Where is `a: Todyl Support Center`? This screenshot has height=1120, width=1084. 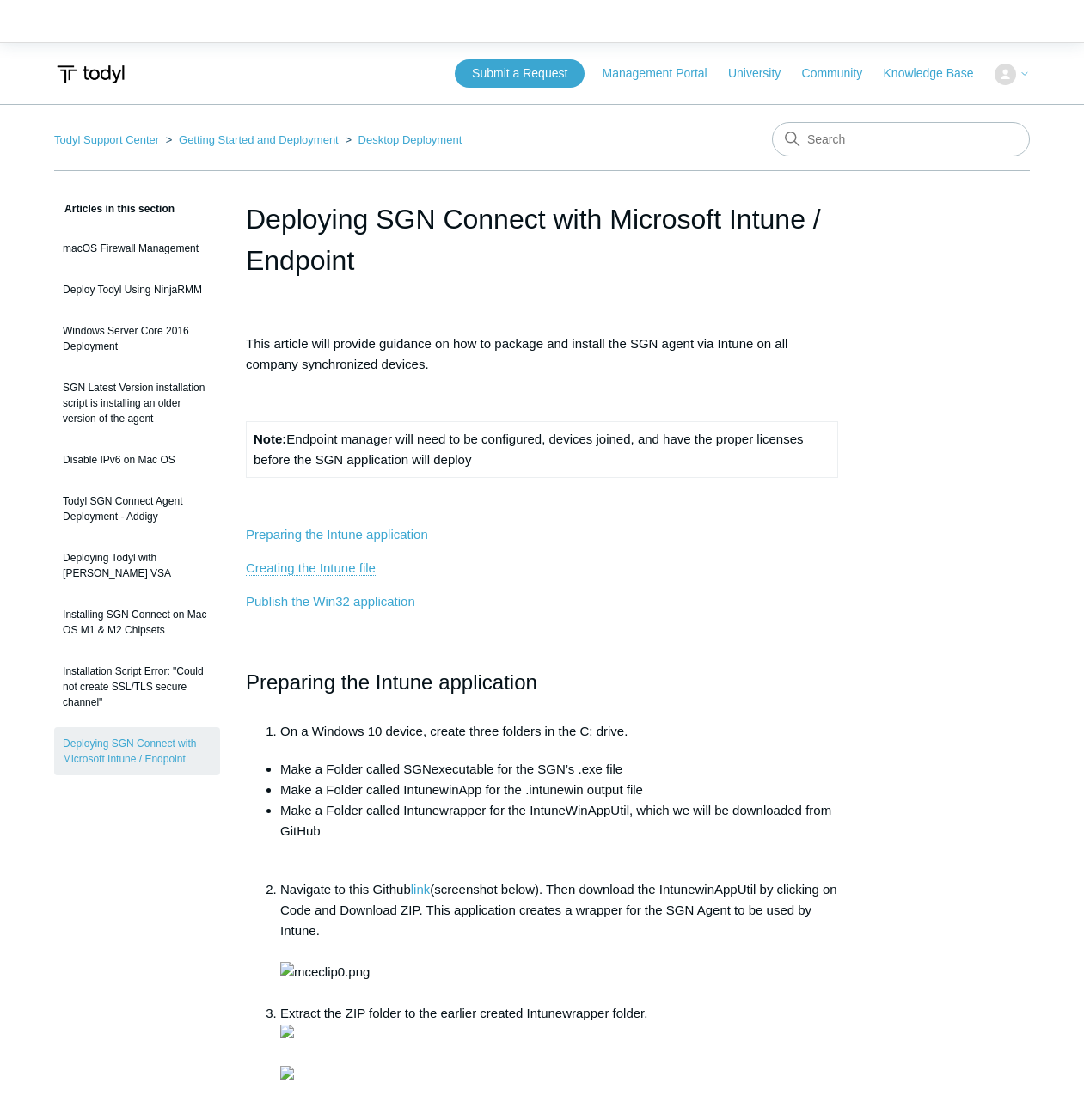 a: Todyl Support Center is located at coordinates (106, 140).